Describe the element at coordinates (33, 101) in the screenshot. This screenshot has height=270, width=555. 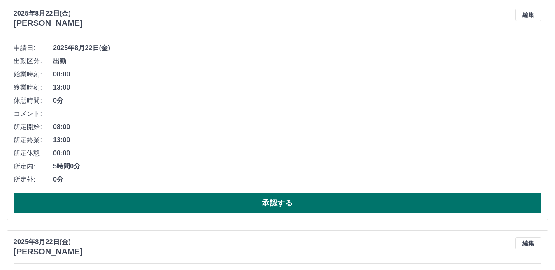
I see `span: 休憩時間:` at that location.